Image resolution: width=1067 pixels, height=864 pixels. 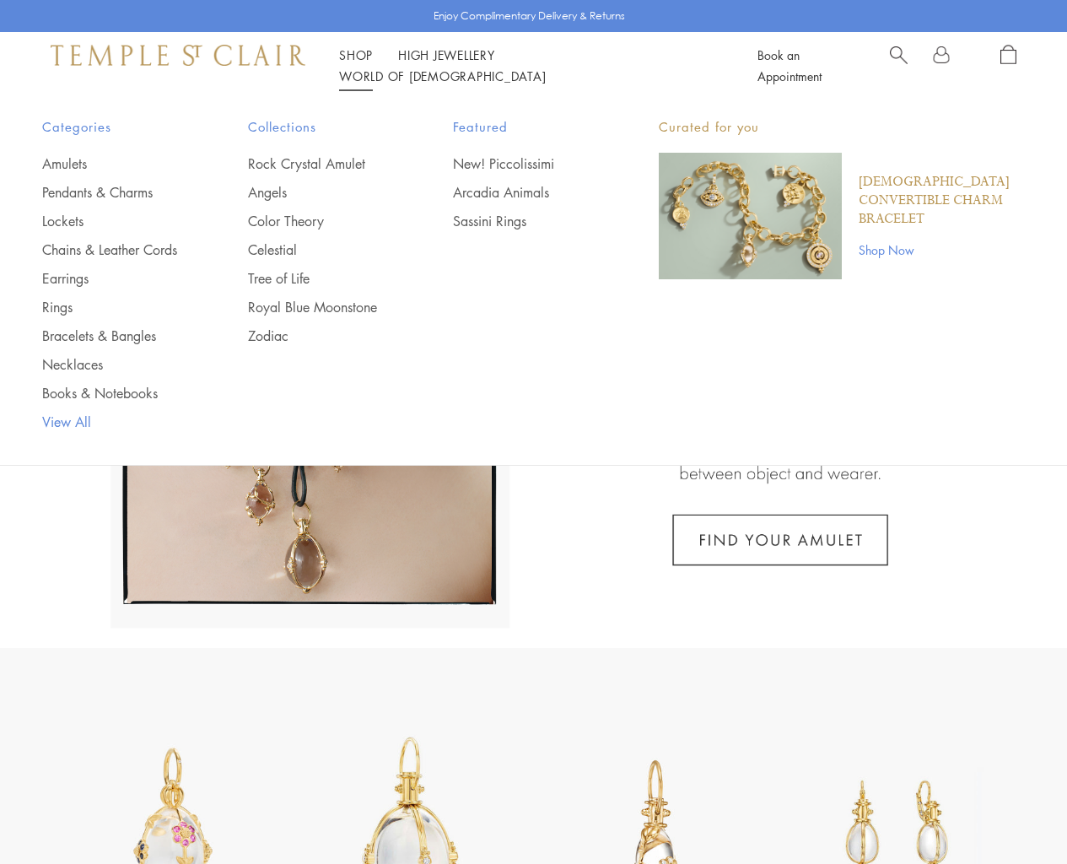 What do you see at coordinates (941, 250) in the screenshot?
I see `a: Shop Now` at bounding box center [941, 250].